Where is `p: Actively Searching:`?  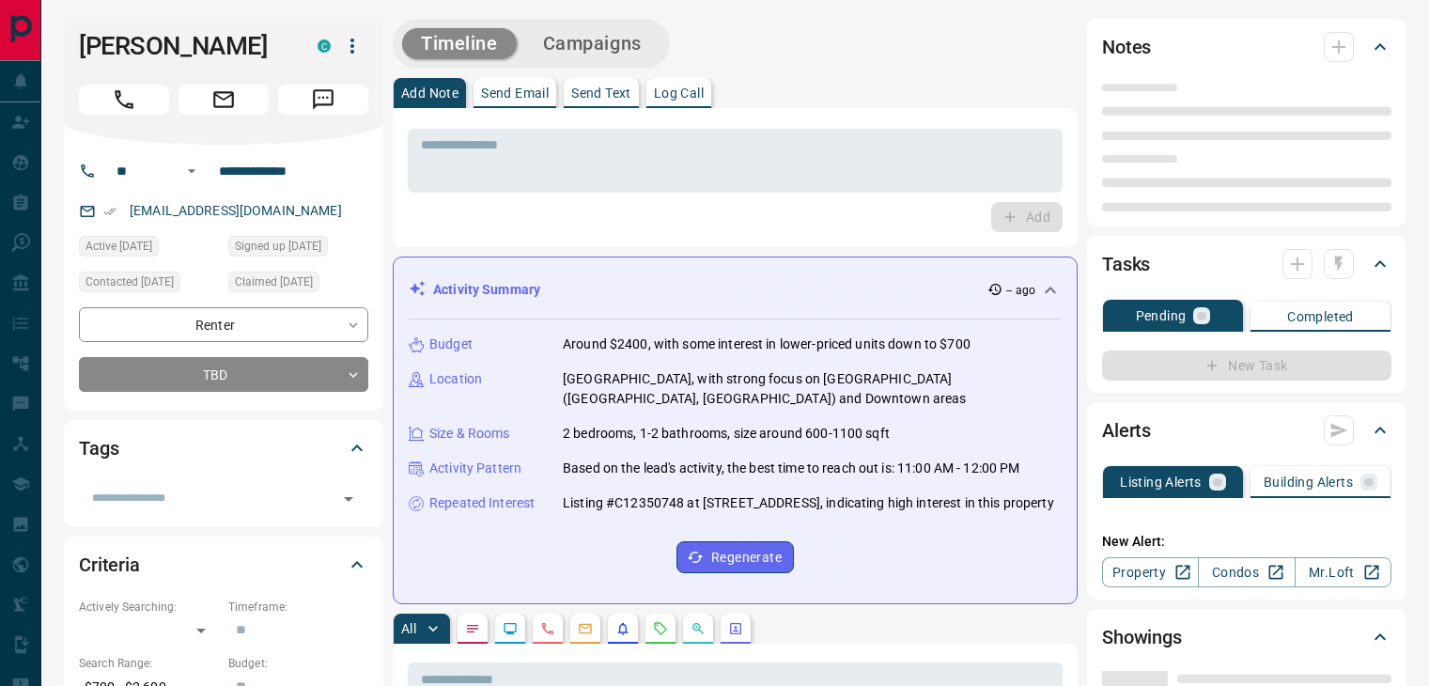 p: Actively Searching: is located at coordinates (148, 607).